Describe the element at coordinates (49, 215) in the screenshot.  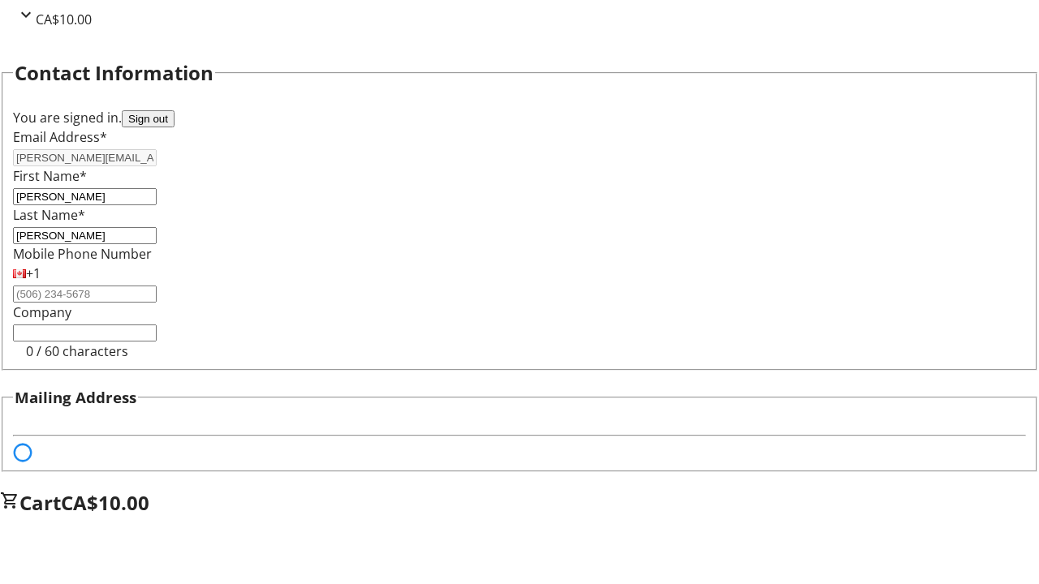
I see `label: Last Name*` at that location.